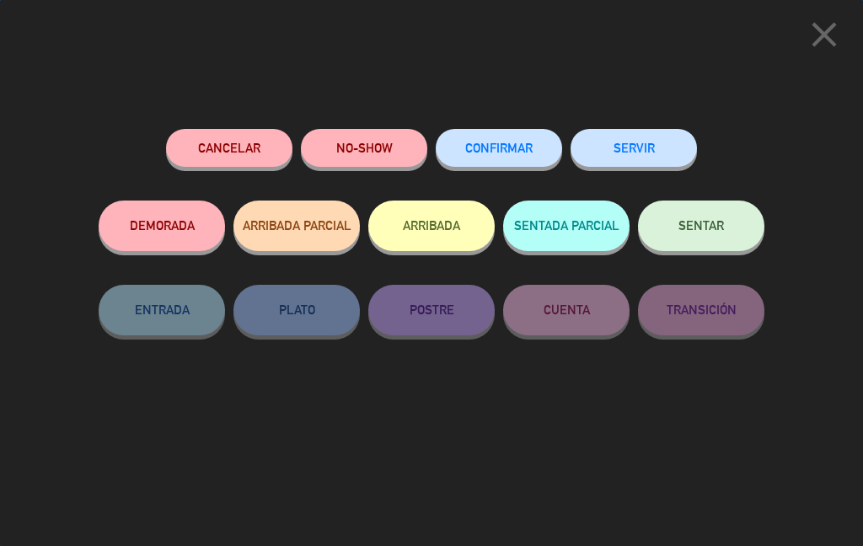  Describe the element at coordinates (297, 310) in the screenshot. I see `button: PLATO` at that location.